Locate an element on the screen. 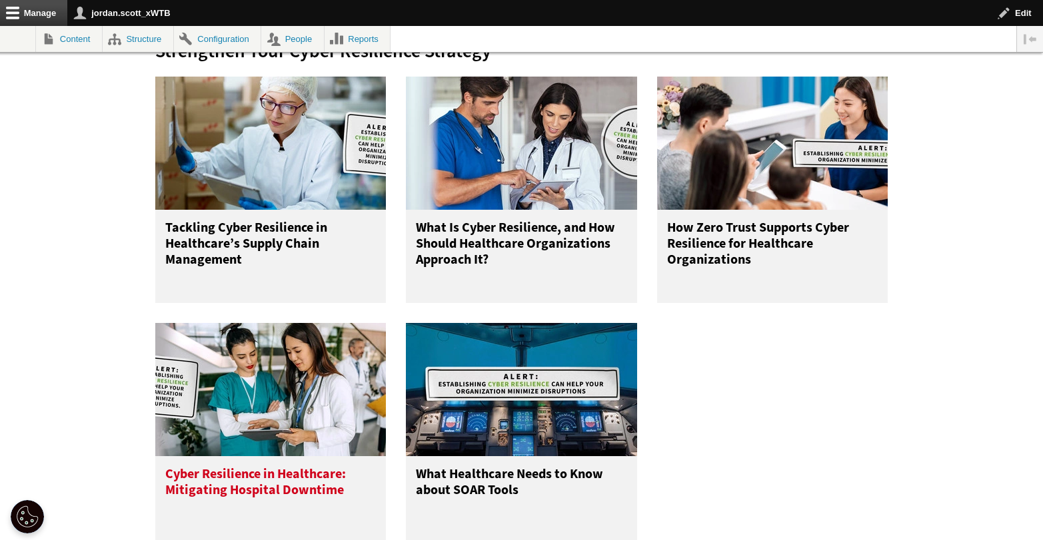  h3: How Zero Trust Supports Cyber Resilience for Healthcare Organizations is located at coordinates (772, 247).